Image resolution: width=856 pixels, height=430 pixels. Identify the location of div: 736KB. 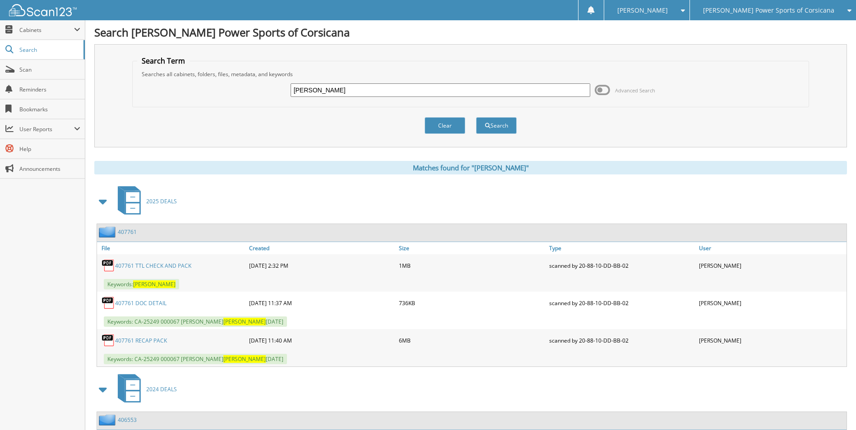
(472, 303).